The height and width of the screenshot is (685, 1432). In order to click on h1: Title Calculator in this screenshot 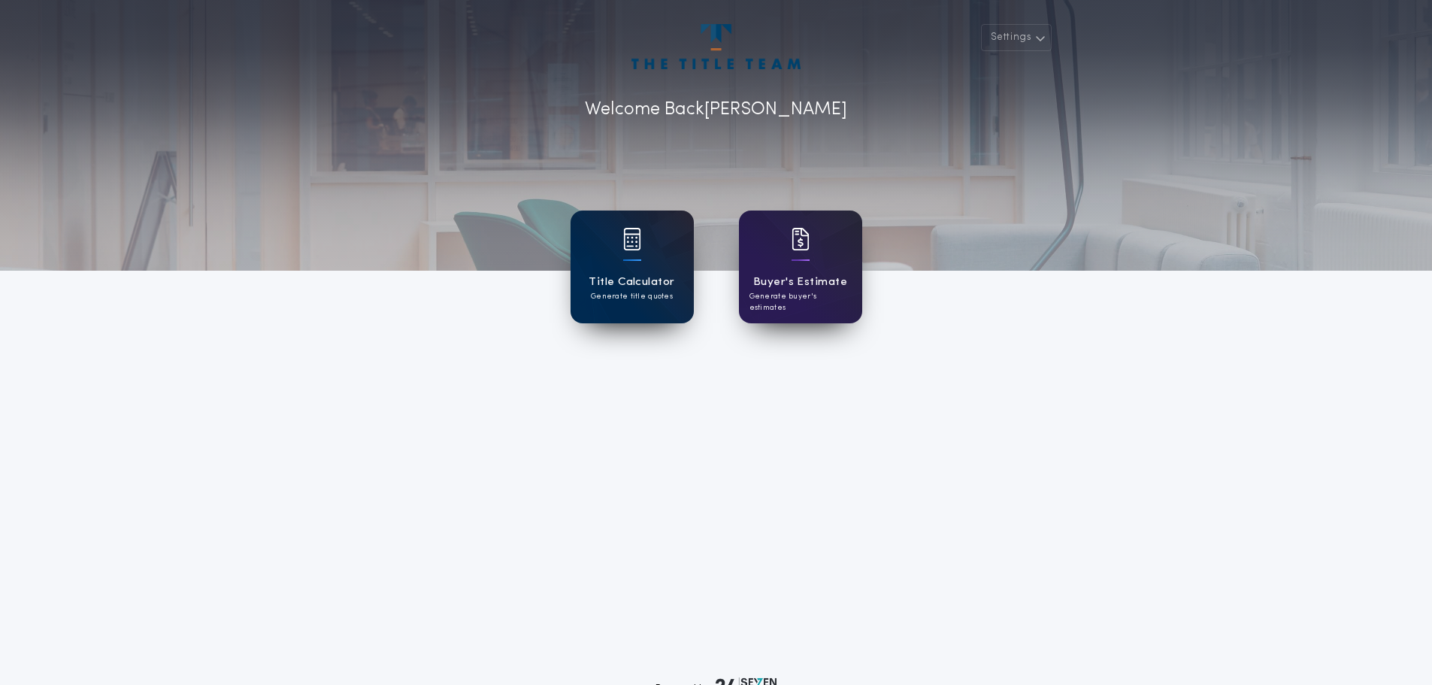, I will do `click(632, 282)`.